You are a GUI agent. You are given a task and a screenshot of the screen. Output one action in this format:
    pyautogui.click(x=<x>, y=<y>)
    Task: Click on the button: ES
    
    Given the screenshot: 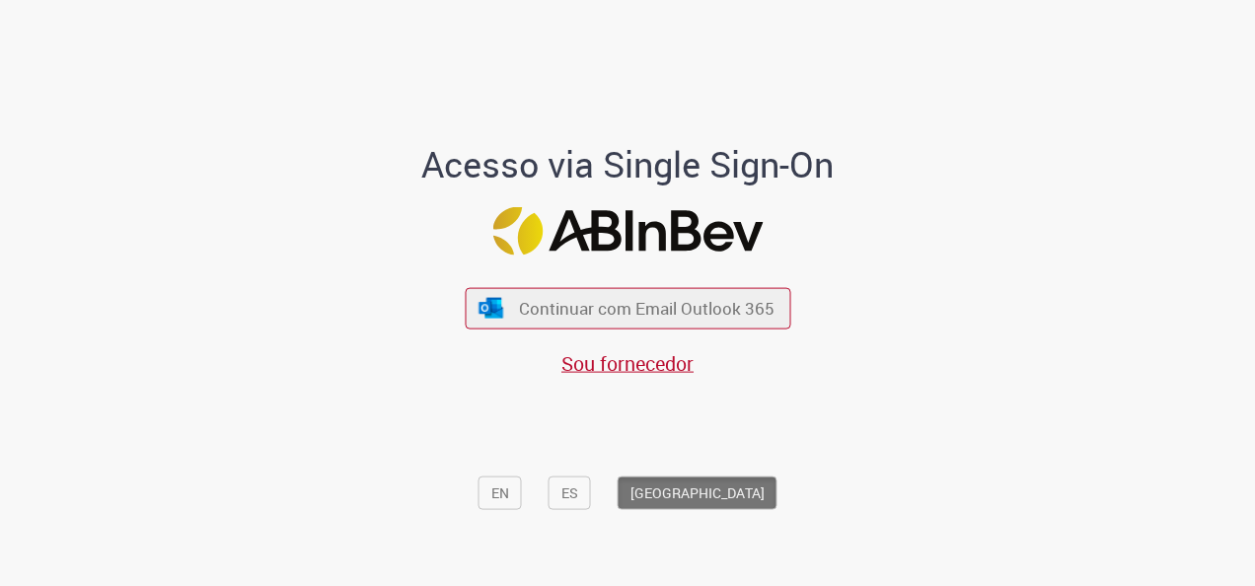 What is the action you would take?
    pyautogui.click(x=570, y=493)
    